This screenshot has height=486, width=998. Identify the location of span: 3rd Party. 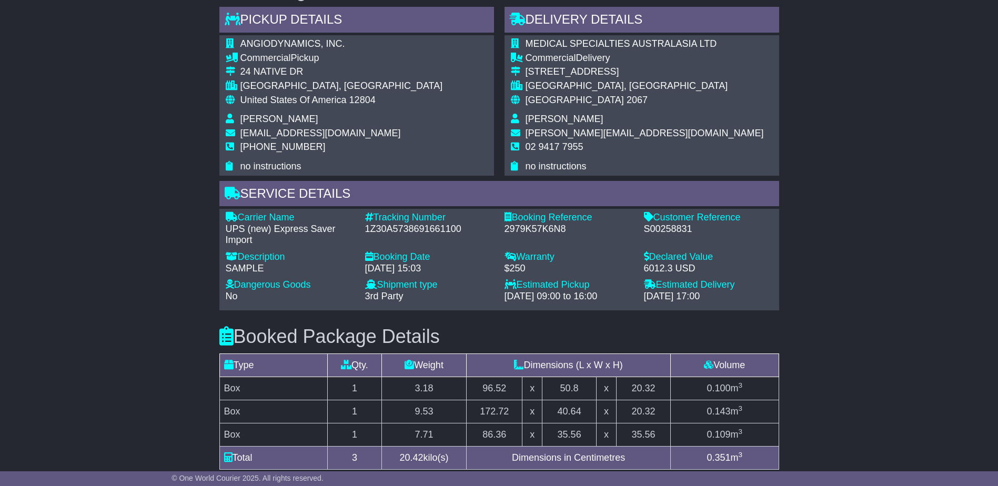
(384, 296).